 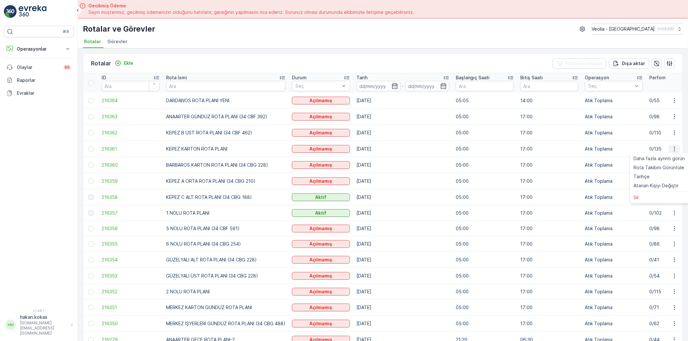 I want to click on a: Rota Takibini Görüntüle, so click(x=659, y=168).